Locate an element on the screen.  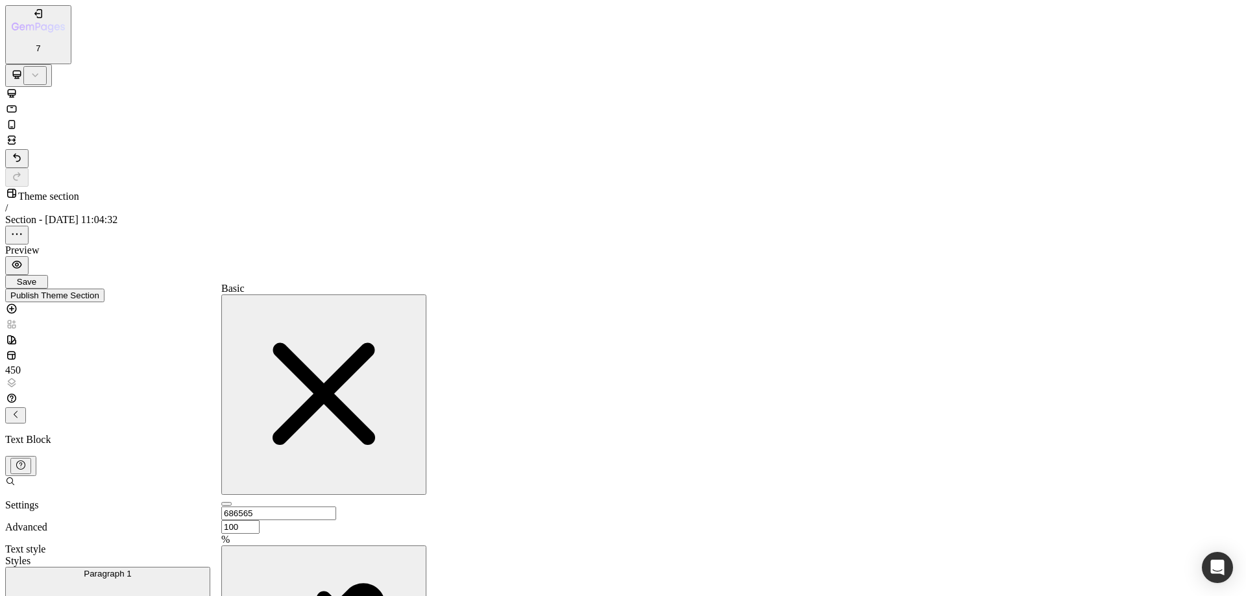
div: Preview is located at coordinates (623, 250).